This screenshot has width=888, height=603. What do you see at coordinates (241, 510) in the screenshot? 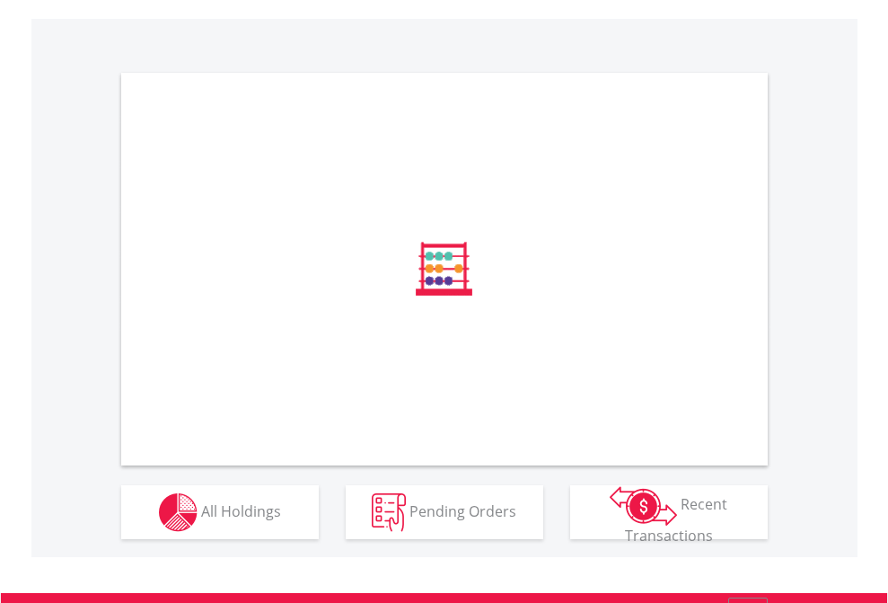
I see `span: All Holdings` at bounding box center [241, 510].